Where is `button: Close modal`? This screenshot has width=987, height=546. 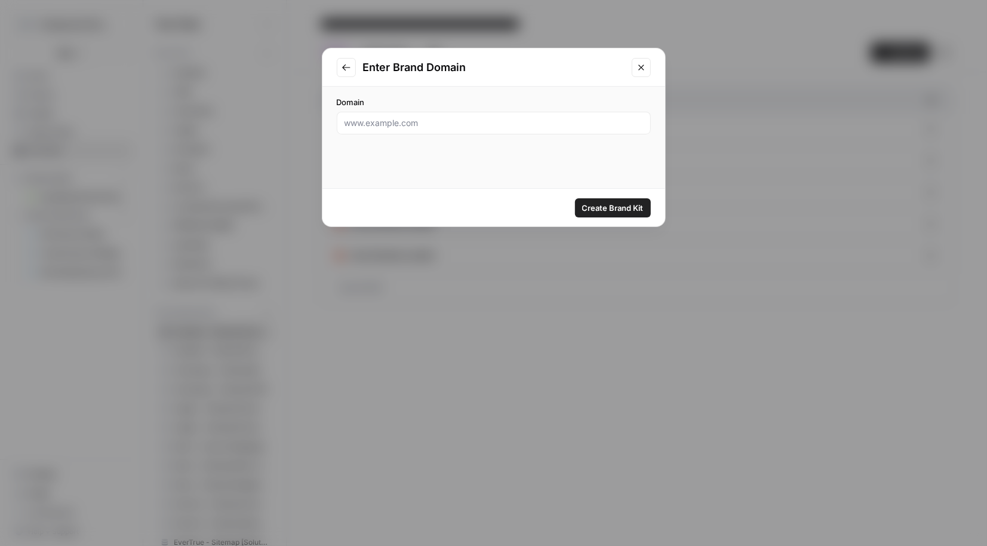
button: Close modal is located at coordinates (641, 67).